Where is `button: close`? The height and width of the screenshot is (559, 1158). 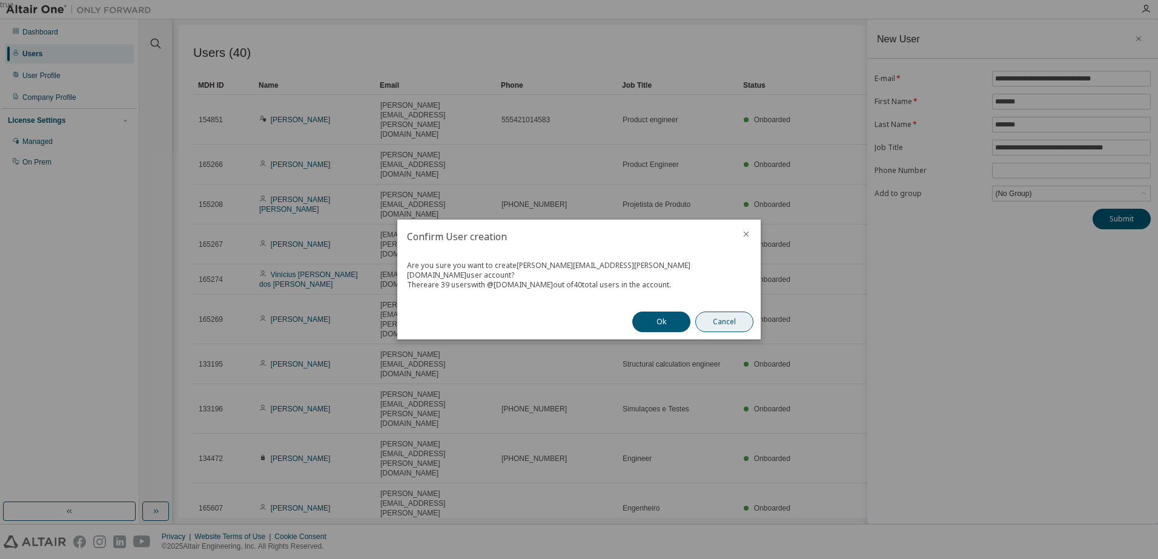
button: close is located at coordinates (746, 234).